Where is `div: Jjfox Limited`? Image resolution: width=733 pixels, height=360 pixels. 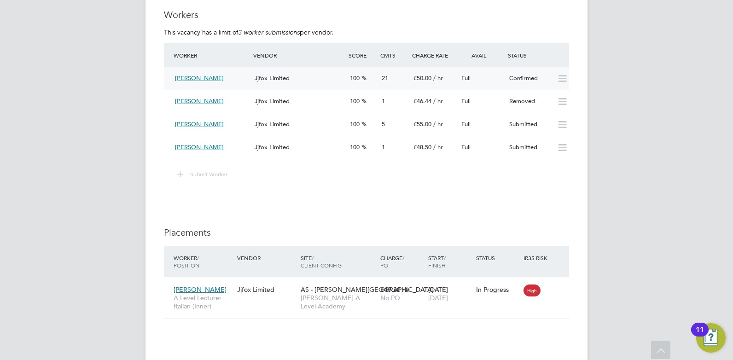 div: Jjfox Limited is located at coordinates (267, 290).